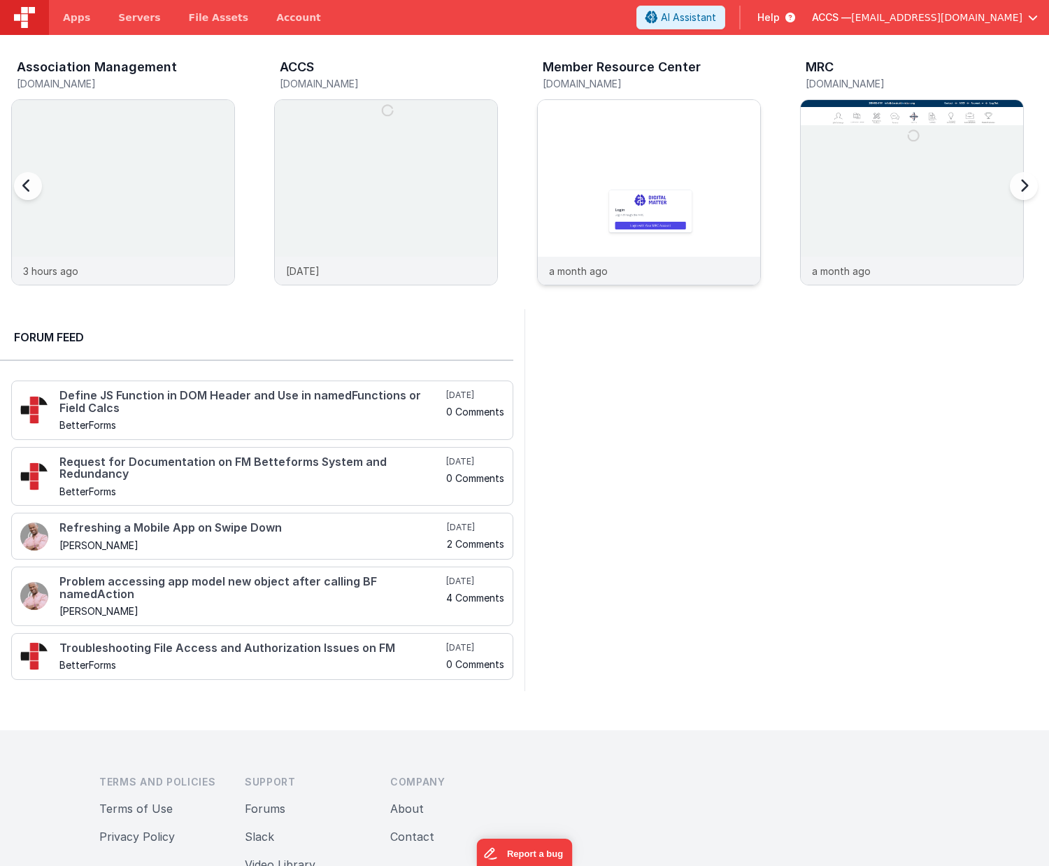 This screenshot has width=1049, height=866. What do you see at coordinates (251, 648) in the screenshot?
I see `h4: Troubleshooting File Access and Authorization Issues on FM` at bounding box center [251, 648].